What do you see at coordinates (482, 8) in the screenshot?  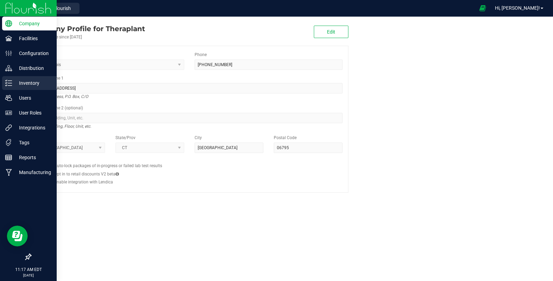 I see `span: Open Ecommerce Menu` at bounding box center [482, 8].